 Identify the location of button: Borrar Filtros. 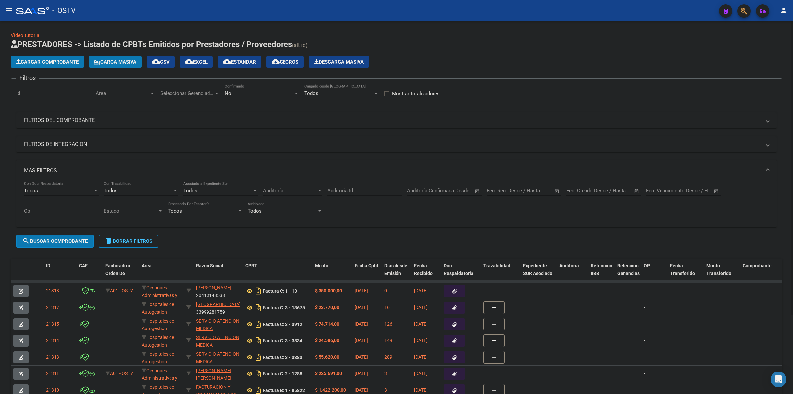
(129, 241).